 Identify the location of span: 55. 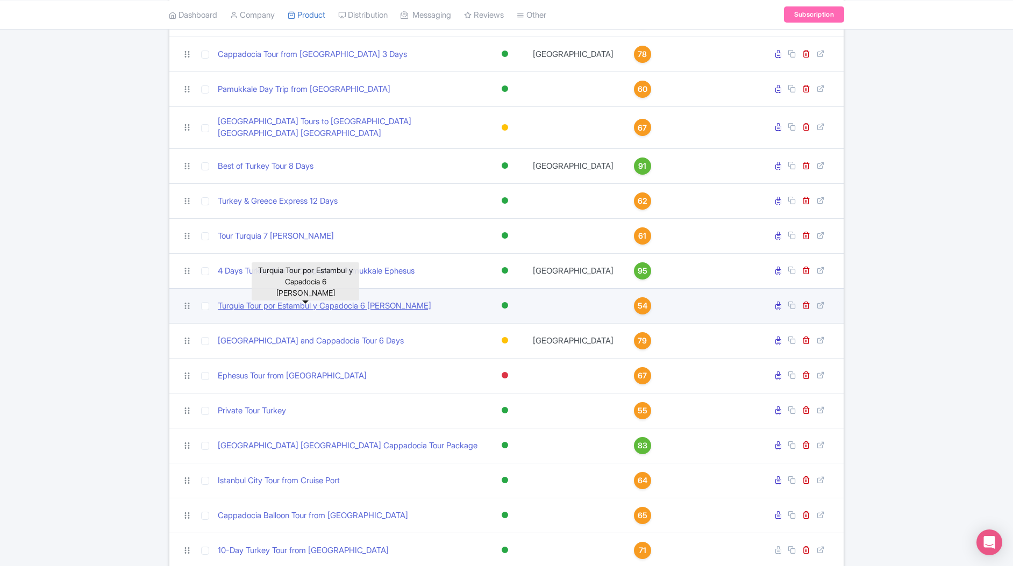
(643, 411).